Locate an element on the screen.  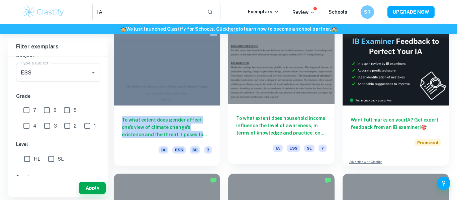
h6: We just launched Clastify for Schools. Click to learn how to become a school partner. is located at coordinates (228, 29).